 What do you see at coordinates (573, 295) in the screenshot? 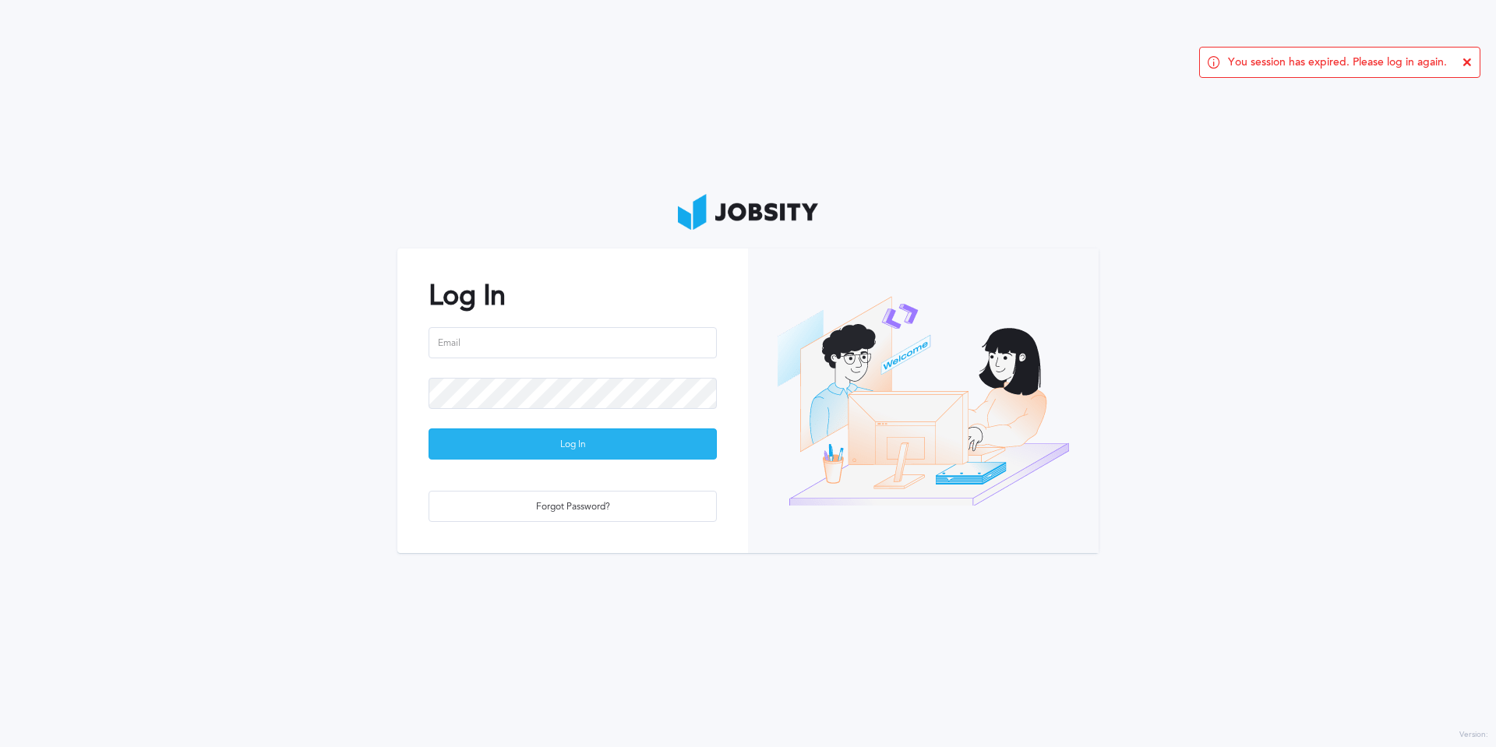
I see `h2: Log In` at bounding box center [573, 295].